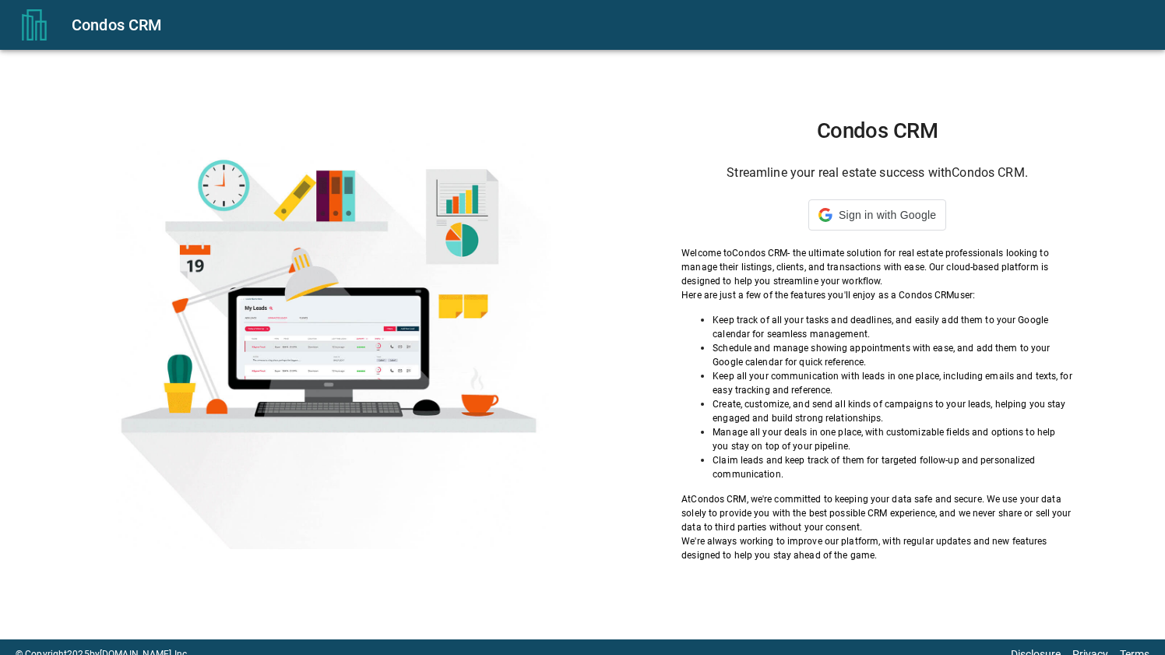 The width and height of the screenshot is (1165, 655). Describe the element at coordinates (892, 383) in the screenshot. I see `p: Keep all your communication with leads in one place, including emails and texts, for easy trackin...` at that location.